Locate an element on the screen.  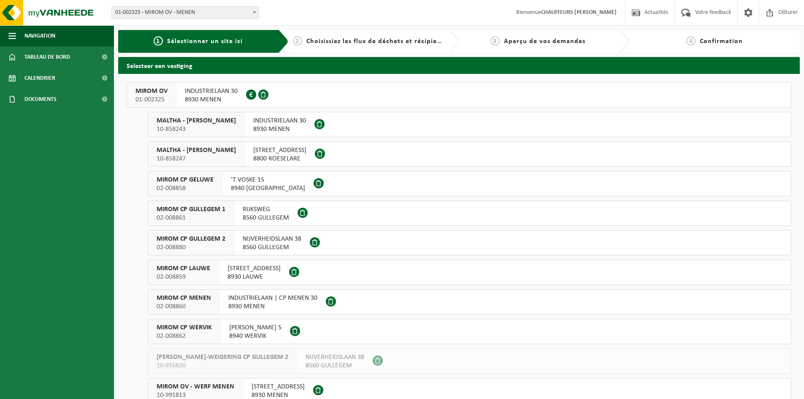
span: 1 is located at coordinates (158, 41).